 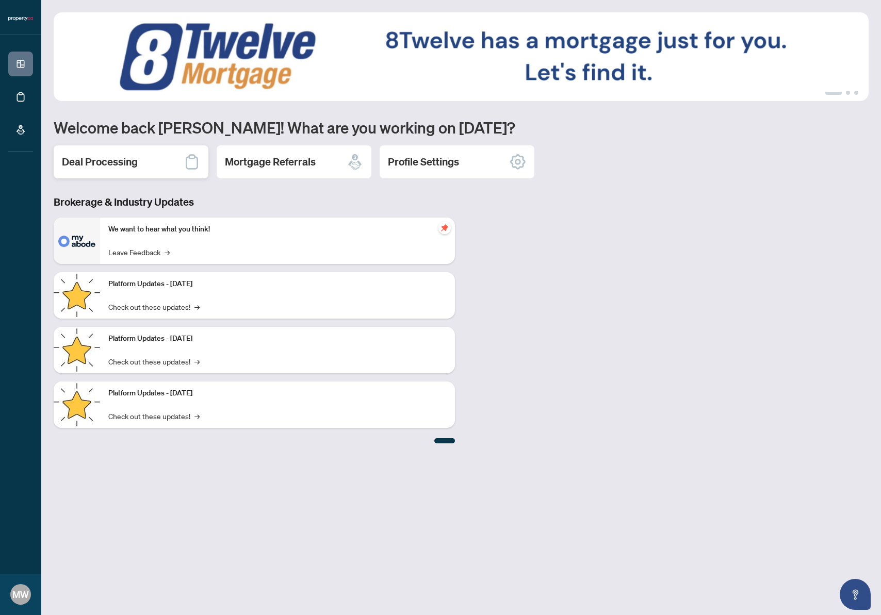 What do you see at coordinates (21, 19) in the screenshot?
I see `img: logo` at bounding box center [21, 19].